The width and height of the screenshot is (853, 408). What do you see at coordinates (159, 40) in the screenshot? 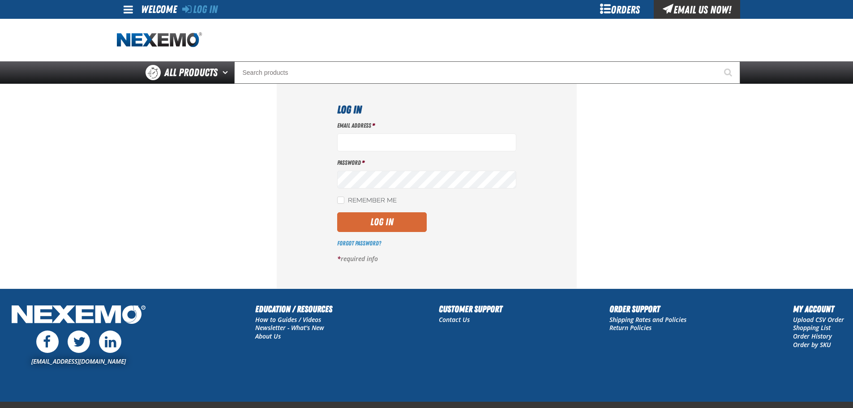
I see `img: Nexemo logo` at bounding box center [159, 40].